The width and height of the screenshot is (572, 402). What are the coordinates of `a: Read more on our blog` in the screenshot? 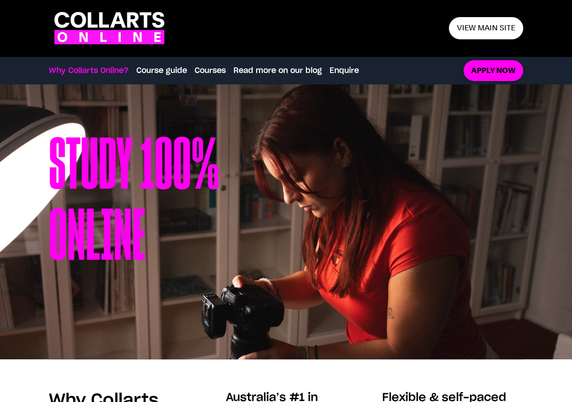 It's located at (278, 71).